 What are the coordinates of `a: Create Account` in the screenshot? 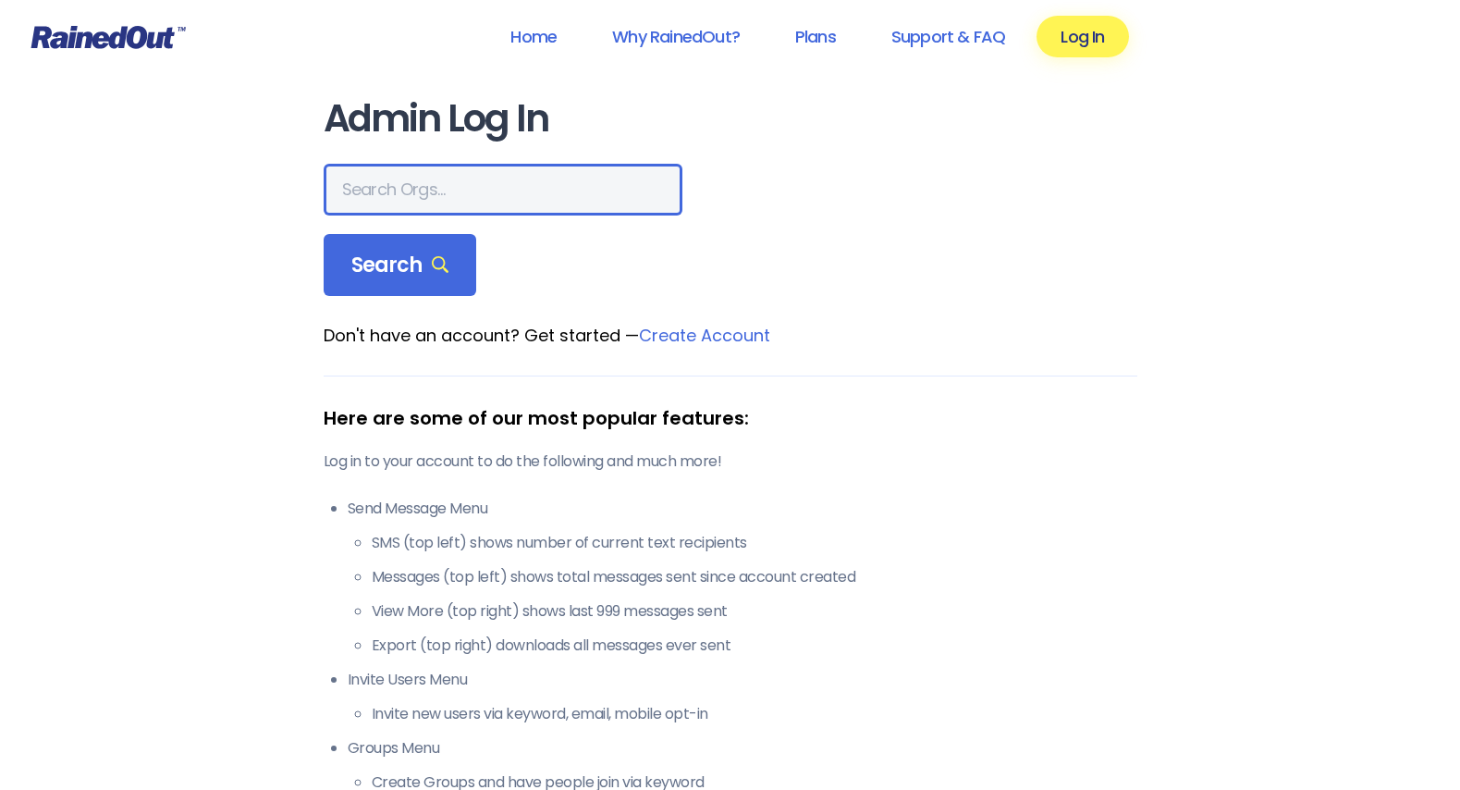 It's located at (705, 335).